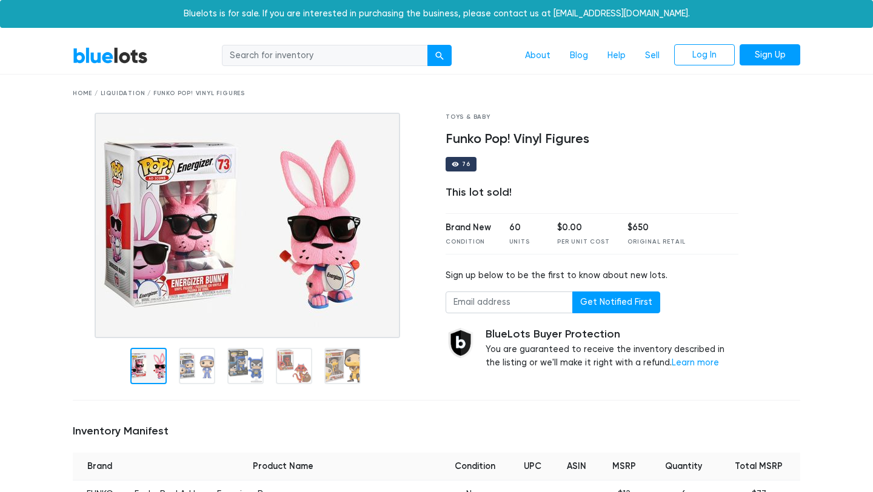 The image size is (873, 492). I want to click on a: Blog, so click(579, 56).